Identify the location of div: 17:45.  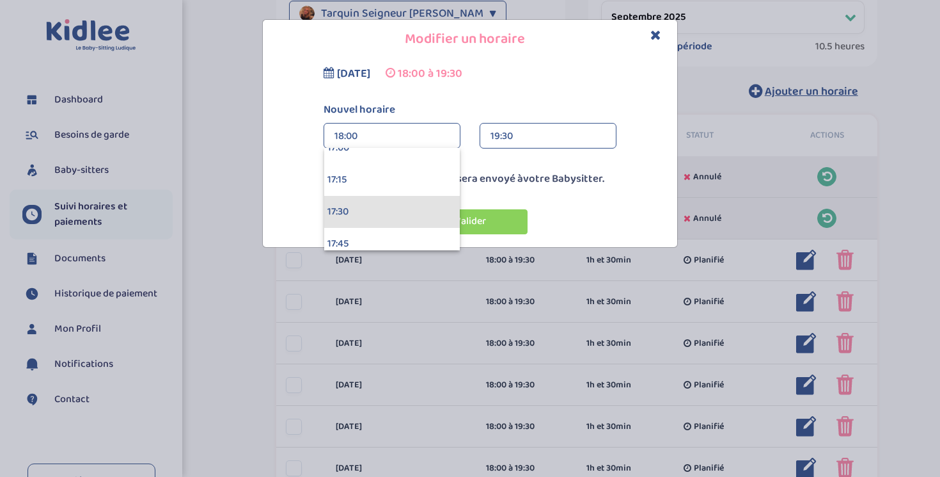
(392, 244).